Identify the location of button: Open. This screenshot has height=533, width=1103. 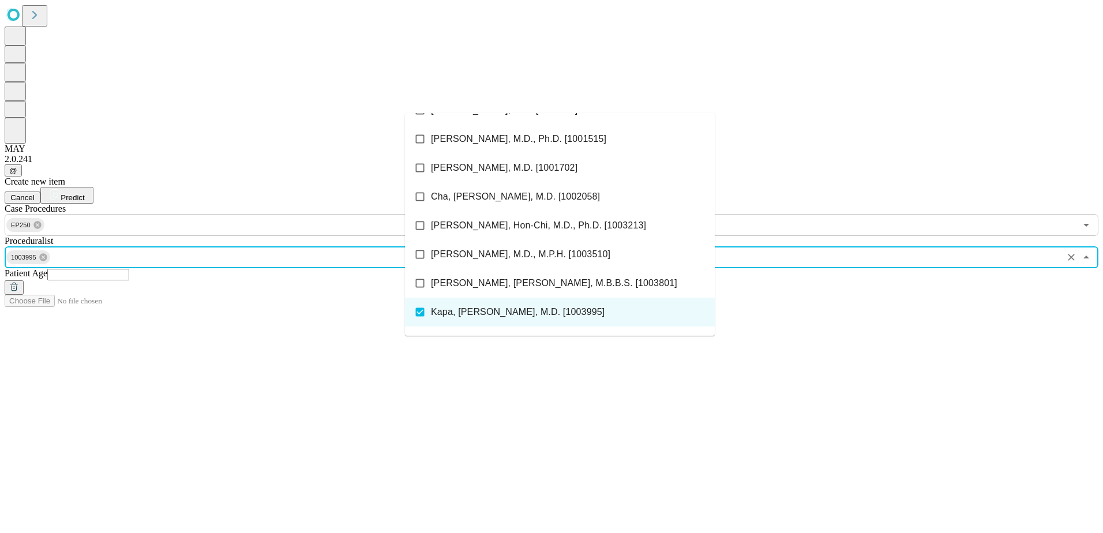
(1086, 225).